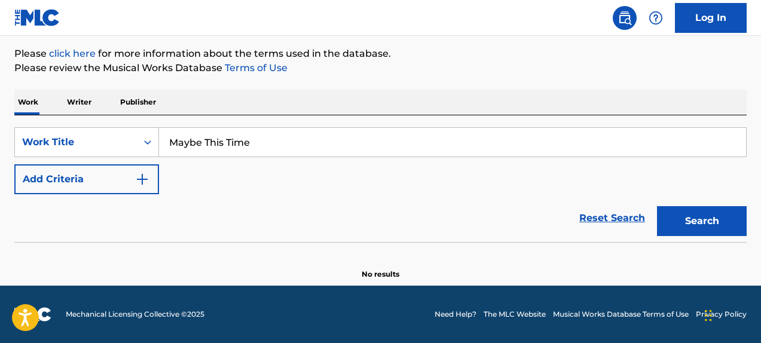  What do you see at coordinates (79, 102) in the screenshot?
I see `p: Writer` at bounding box center [79, 102].